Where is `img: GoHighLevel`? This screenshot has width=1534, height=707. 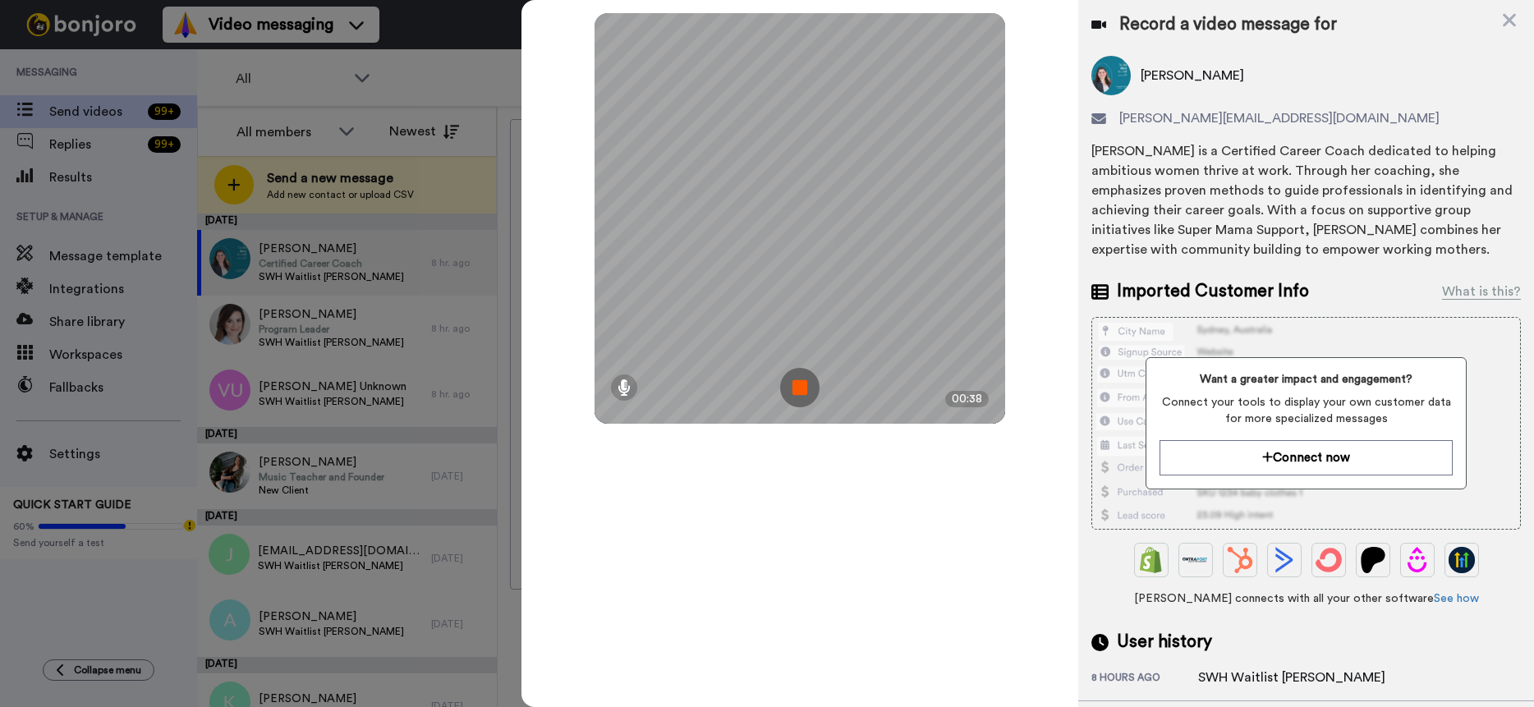 img: GoHighLevel is located at coordinates (1462, 560).